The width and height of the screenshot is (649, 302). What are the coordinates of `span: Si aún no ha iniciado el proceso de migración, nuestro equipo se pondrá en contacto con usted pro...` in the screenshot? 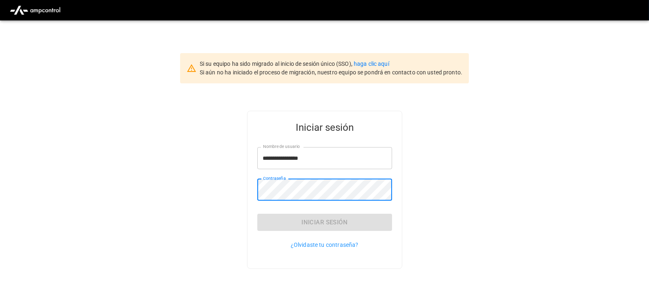 It's located at (331, 72).